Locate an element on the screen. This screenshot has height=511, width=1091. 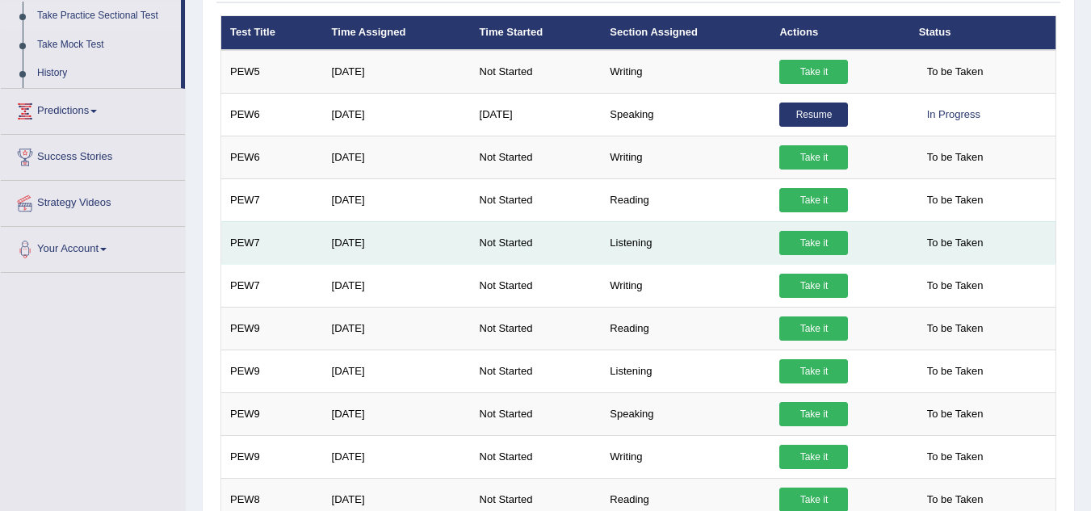
a: Take Mock Test is located at coordinates (105, 45).